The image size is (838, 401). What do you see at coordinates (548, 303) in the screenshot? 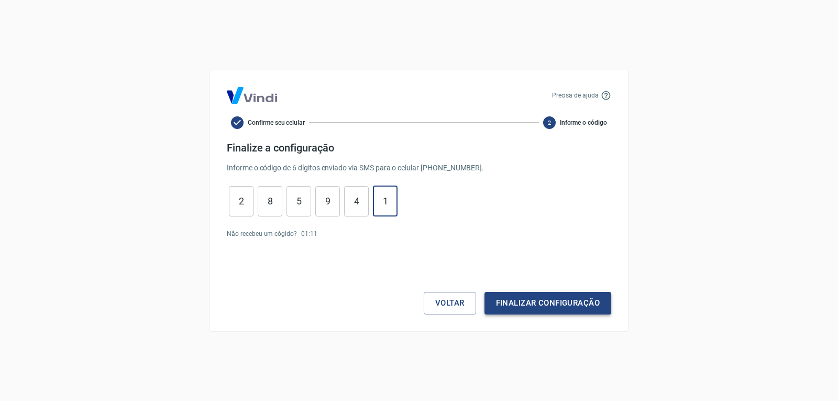
I see `button: Finalizar configuração` at bounding box center [548, 303].